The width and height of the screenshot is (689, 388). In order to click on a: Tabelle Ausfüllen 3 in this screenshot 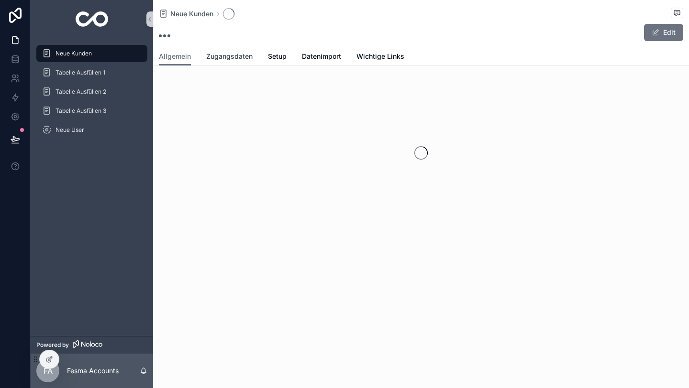, I will do `click(92, 111)`.